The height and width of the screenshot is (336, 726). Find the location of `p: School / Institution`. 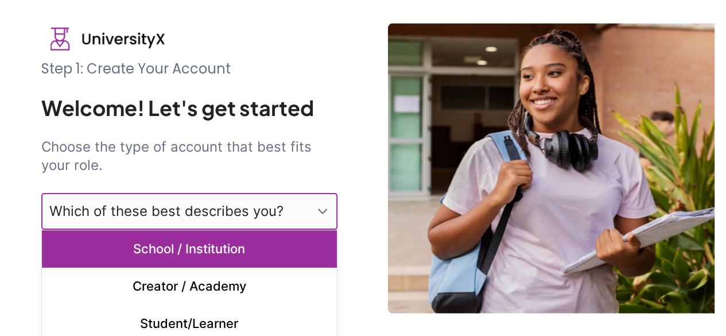

p: School / Institution is located at coordinates (189, 248).